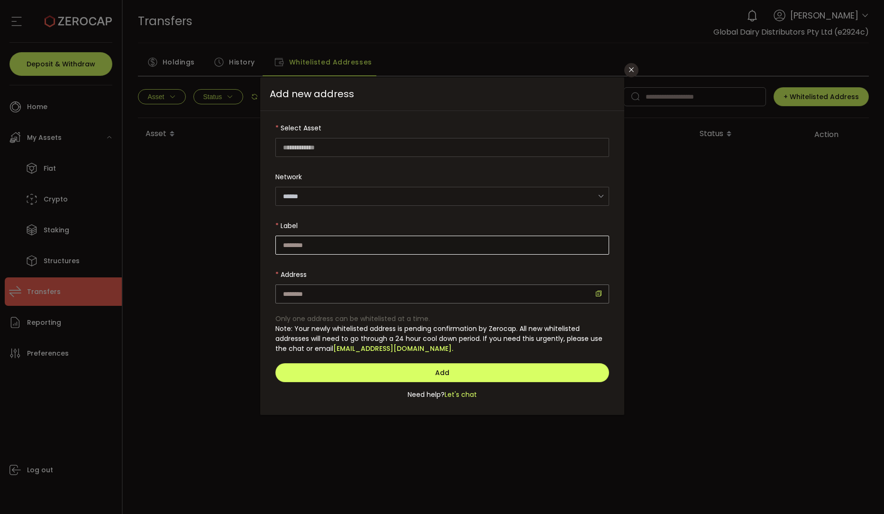 The height and width of the screenshot is (514, 884). What do you see at coordinates (442, 373) in the screenshot?
I see `button: Add` at bounding box center [442, 373].